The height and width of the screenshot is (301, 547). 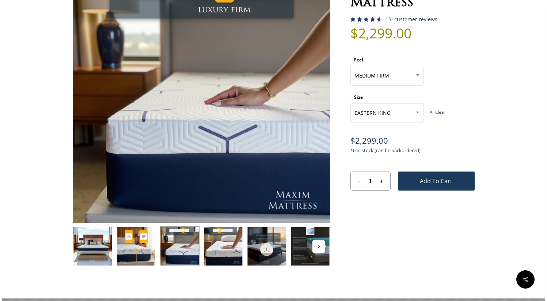 I want to click on input: Product quantity, so click(x=370, y=181).